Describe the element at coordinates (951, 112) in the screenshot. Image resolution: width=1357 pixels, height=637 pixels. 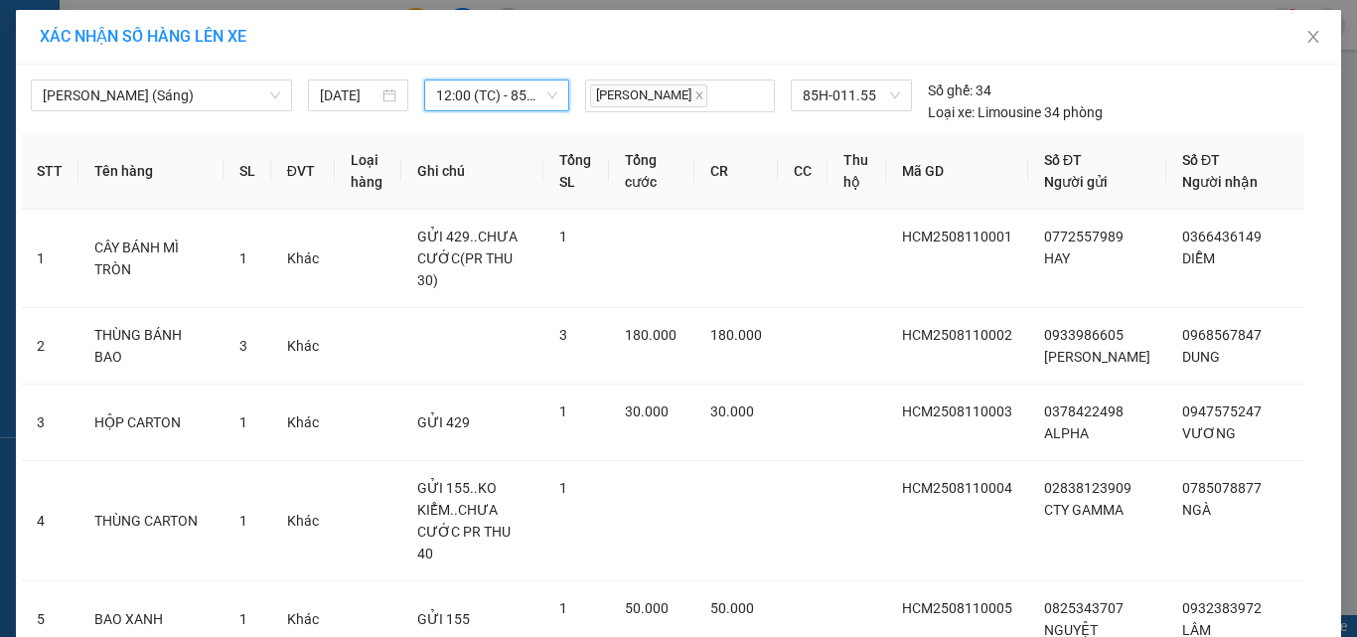
I see `span: Loại xe:` at that location.